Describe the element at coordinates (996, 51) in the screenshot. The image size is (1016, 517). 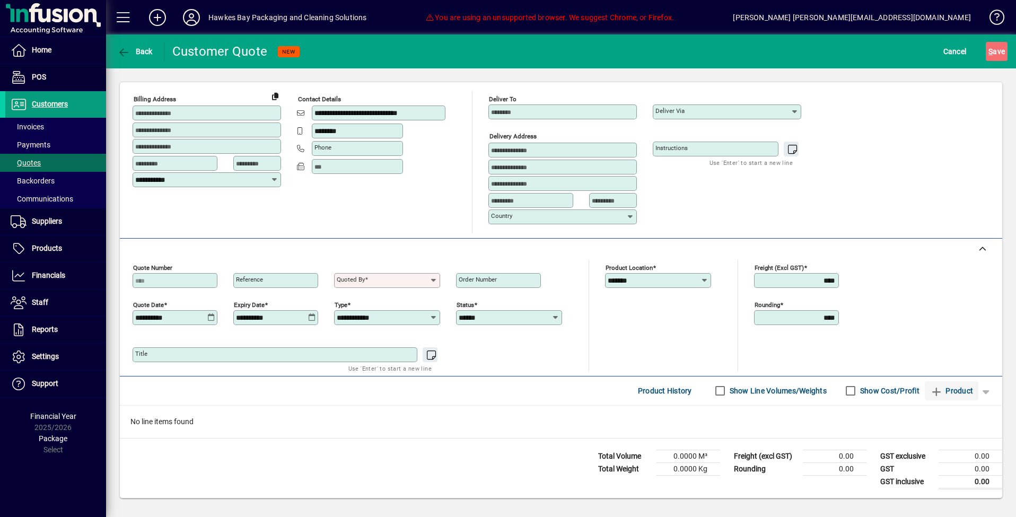
I see `span: ave` at that location.